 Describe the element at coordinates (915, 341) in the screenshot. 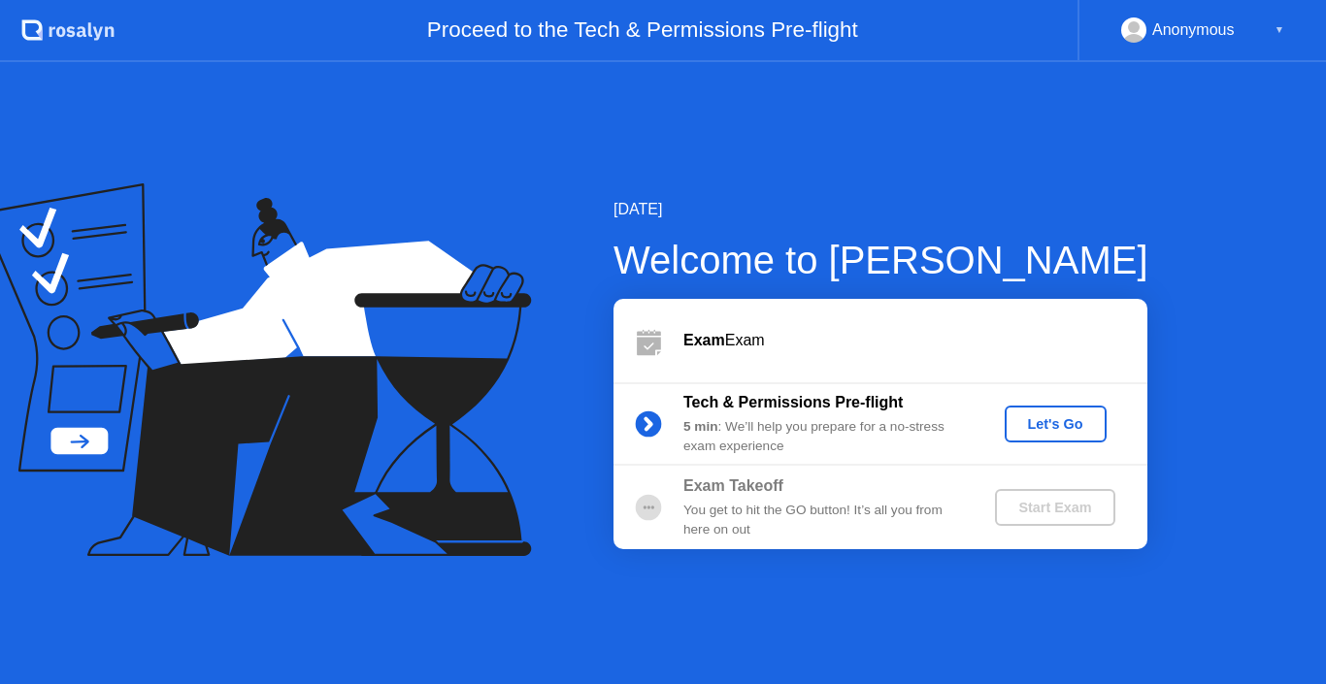

I see `div: Exam` at that location.